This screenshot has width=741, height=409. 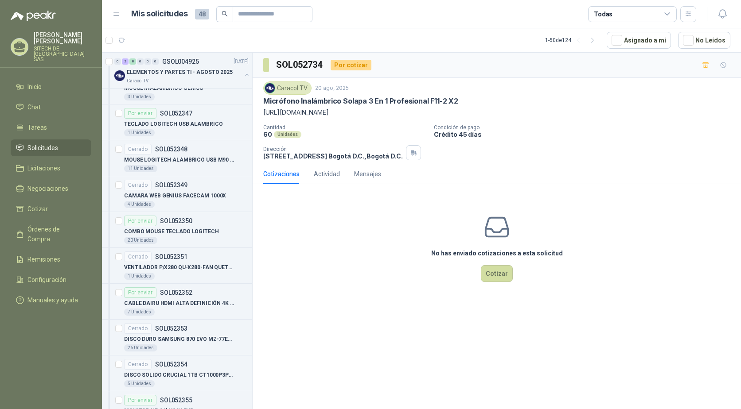 I want to click on a: CerradoSOL052351VENTILADOR P/X280 QU-X280-FAN QUETTERLEE1 Unidades, so click(x=177, y=266).